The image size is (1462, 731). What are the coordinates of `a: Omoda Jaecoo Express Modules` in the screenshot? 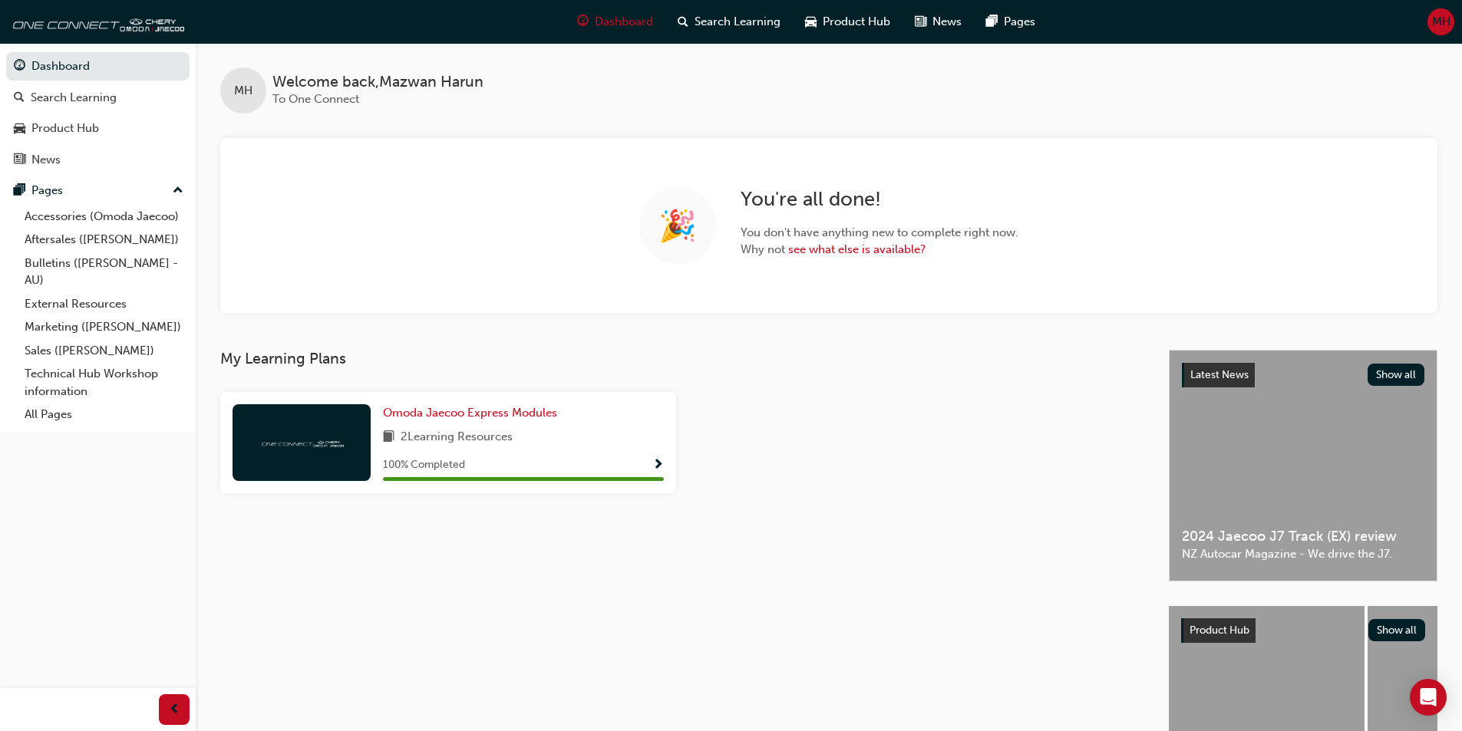 It's located at (473, 413).